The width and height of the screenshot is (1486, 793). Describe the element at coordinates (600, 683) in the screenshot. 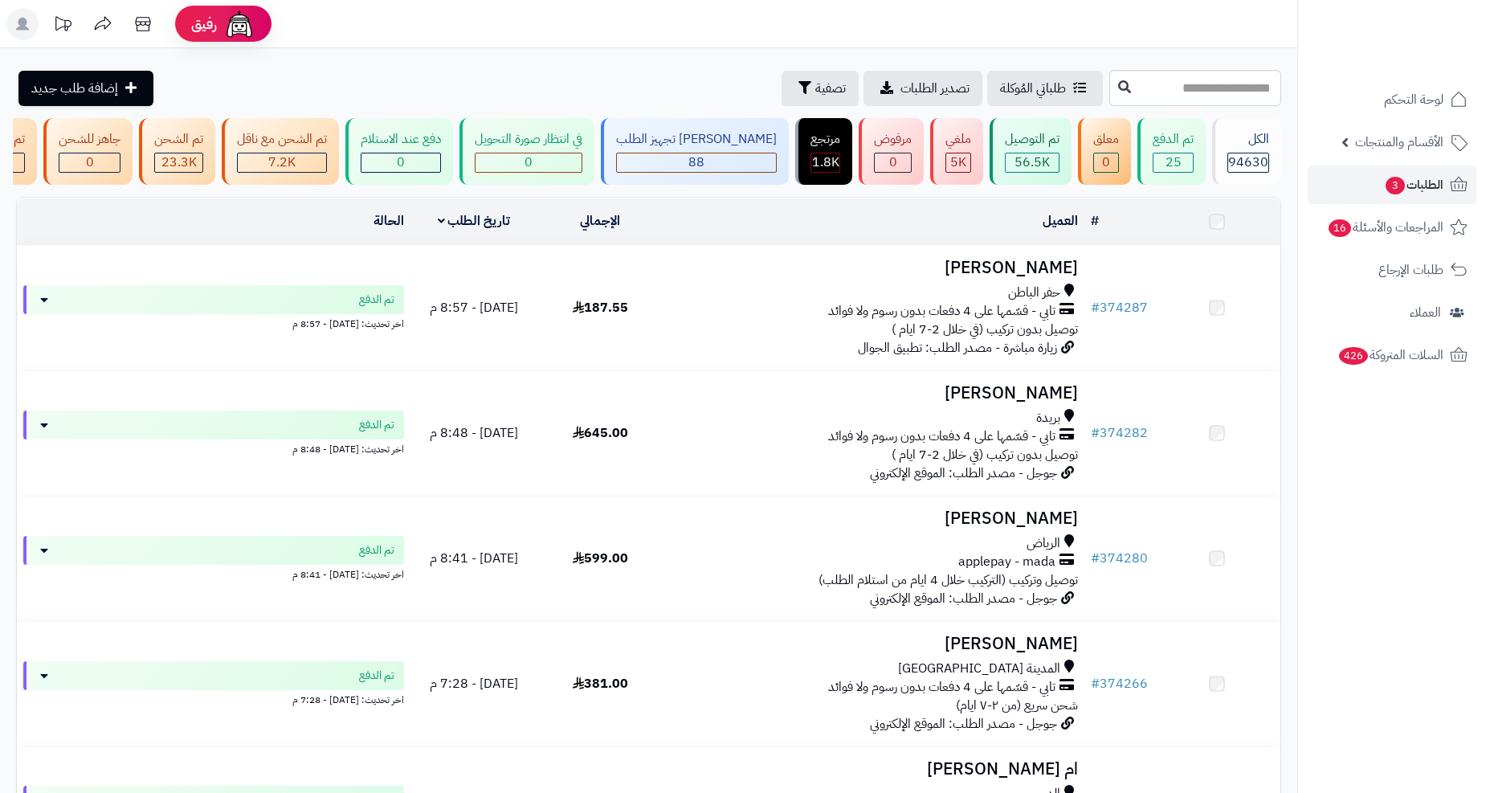

I see `span: 381.00` at that location.